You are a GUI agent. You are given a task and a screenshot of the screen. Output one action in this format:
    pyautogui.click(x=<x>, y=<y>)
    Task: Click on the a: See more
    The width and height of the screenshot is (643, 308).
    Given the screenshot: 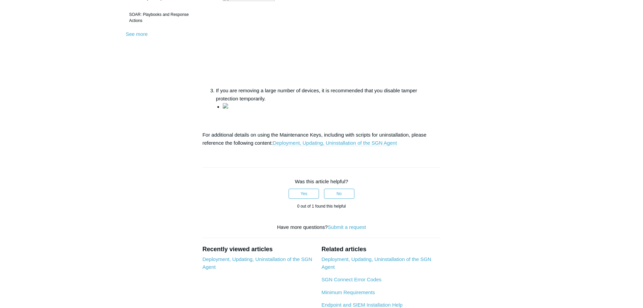 What is the action you would take?
    pyautogui.click(x=137, y=34)
    